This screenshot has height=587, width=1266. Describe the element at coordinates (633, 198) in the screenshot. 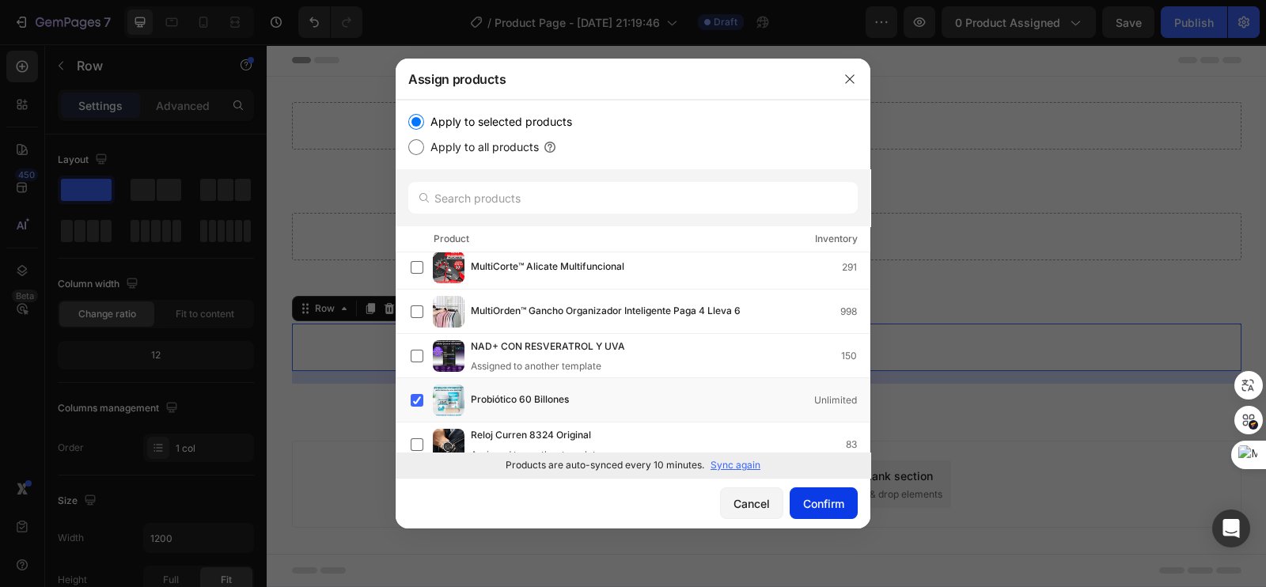

I see `input: Search products` at that location.